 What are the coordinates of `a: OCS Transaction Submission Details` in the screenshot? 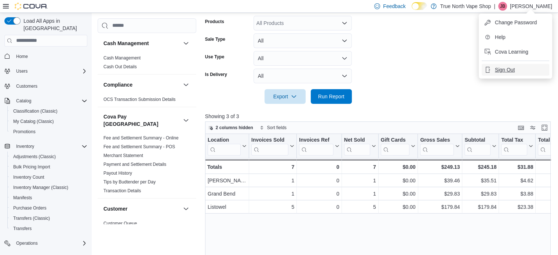 It's located at (140, 100).